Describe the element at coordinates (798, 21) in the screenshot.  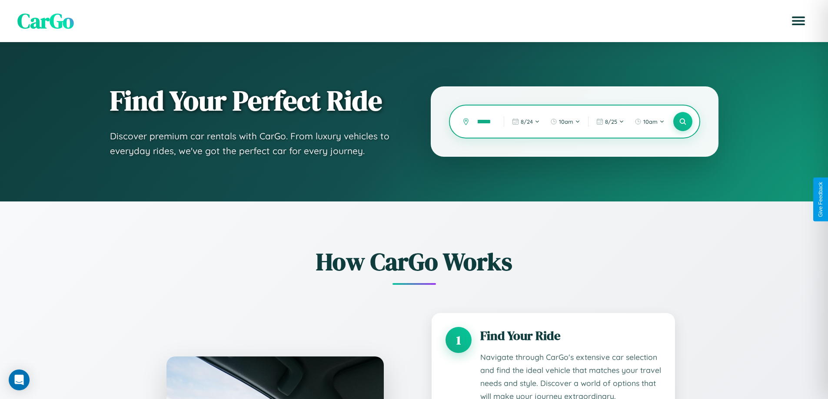
I see `button: Open menu` at that location.